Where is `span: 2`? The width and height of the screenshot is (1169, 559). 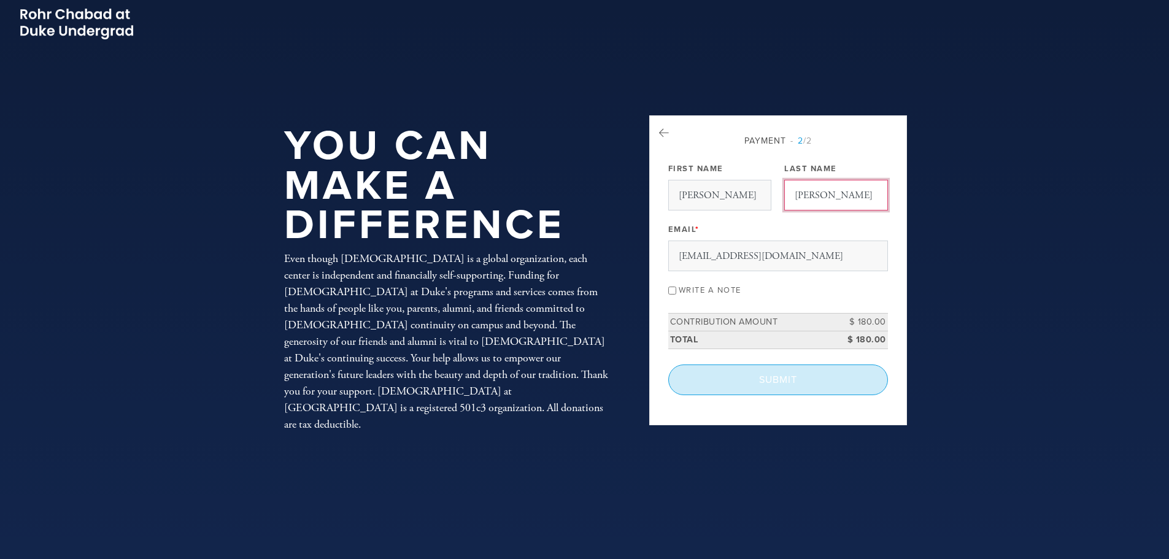 span: 2 is located at coordinates (800, 140).